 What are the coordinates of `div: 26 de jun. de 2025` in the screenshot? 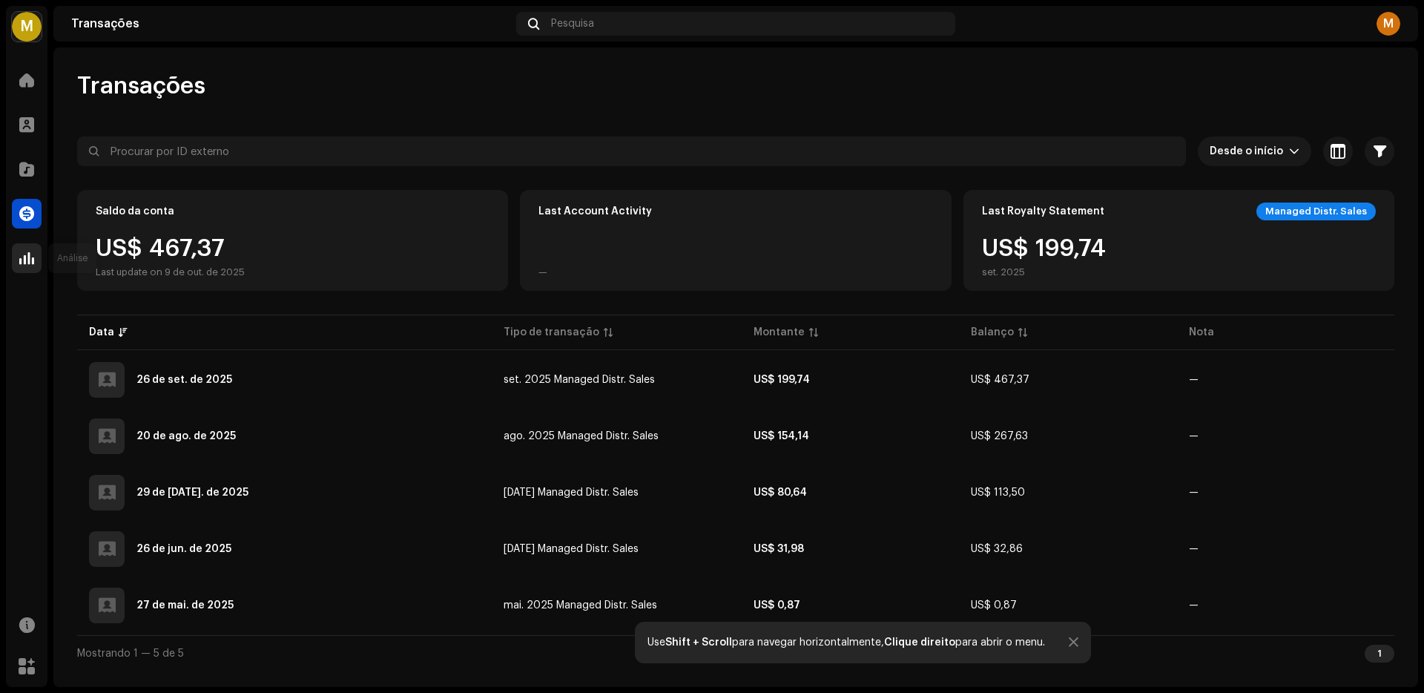 It's located at (184, 549).